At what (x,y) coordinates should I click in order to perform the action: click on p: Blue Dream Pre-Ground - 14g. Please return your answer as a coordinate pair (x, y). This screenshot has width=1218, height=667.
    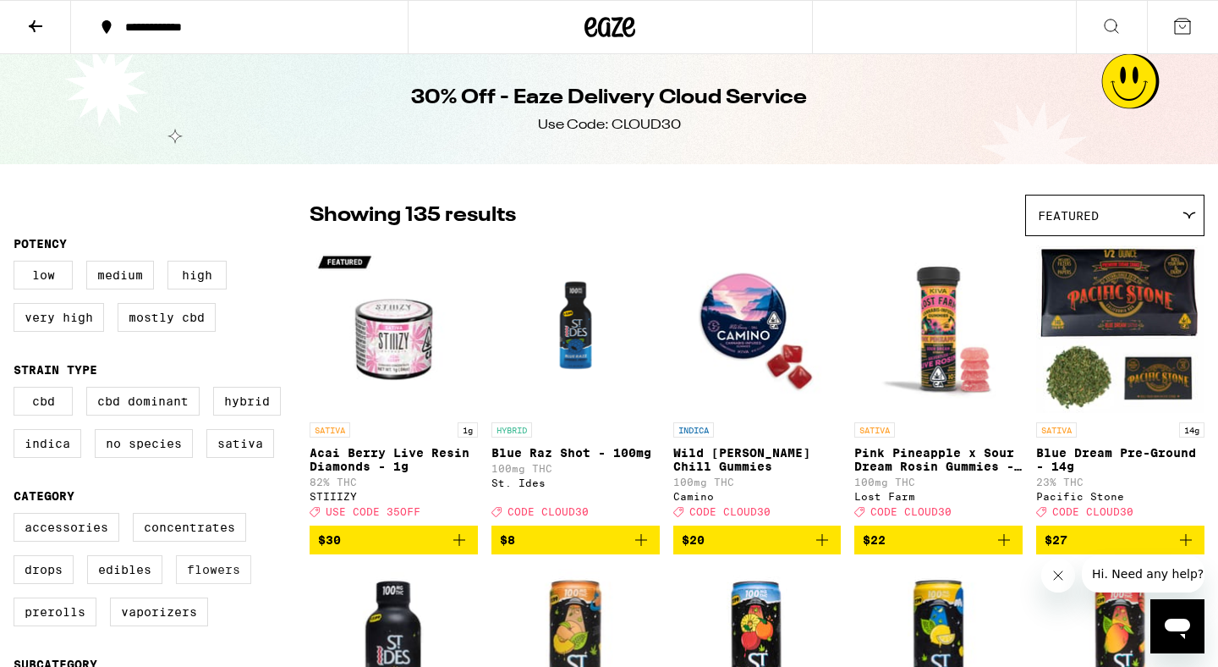
    Looking at the image, I should click on (1120, 459).